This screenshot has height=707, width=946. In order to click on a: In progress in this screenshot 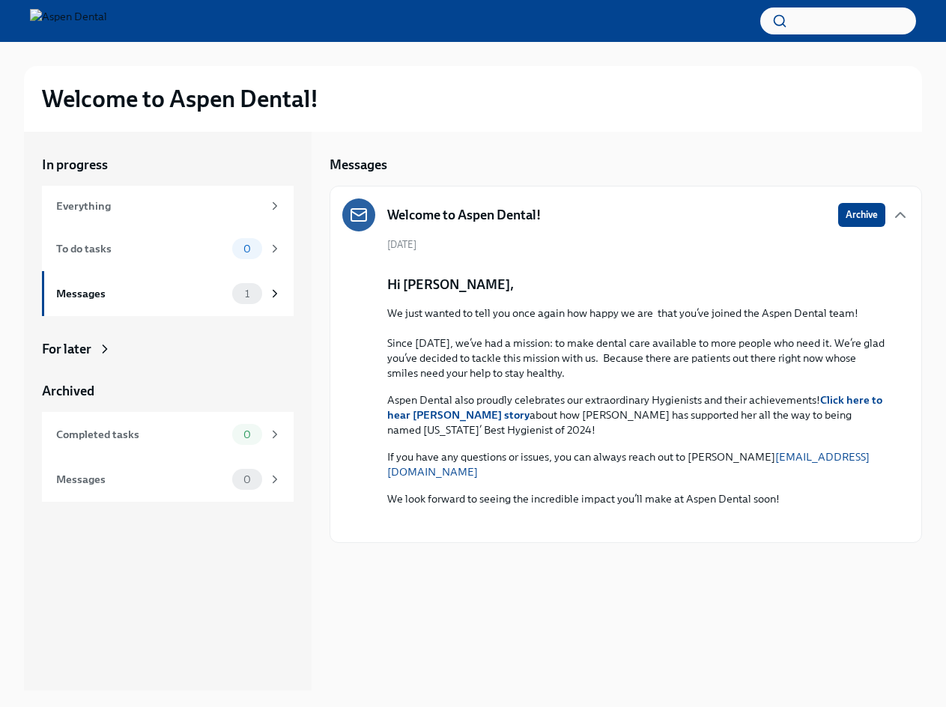, I will do `click(168, 165)`.